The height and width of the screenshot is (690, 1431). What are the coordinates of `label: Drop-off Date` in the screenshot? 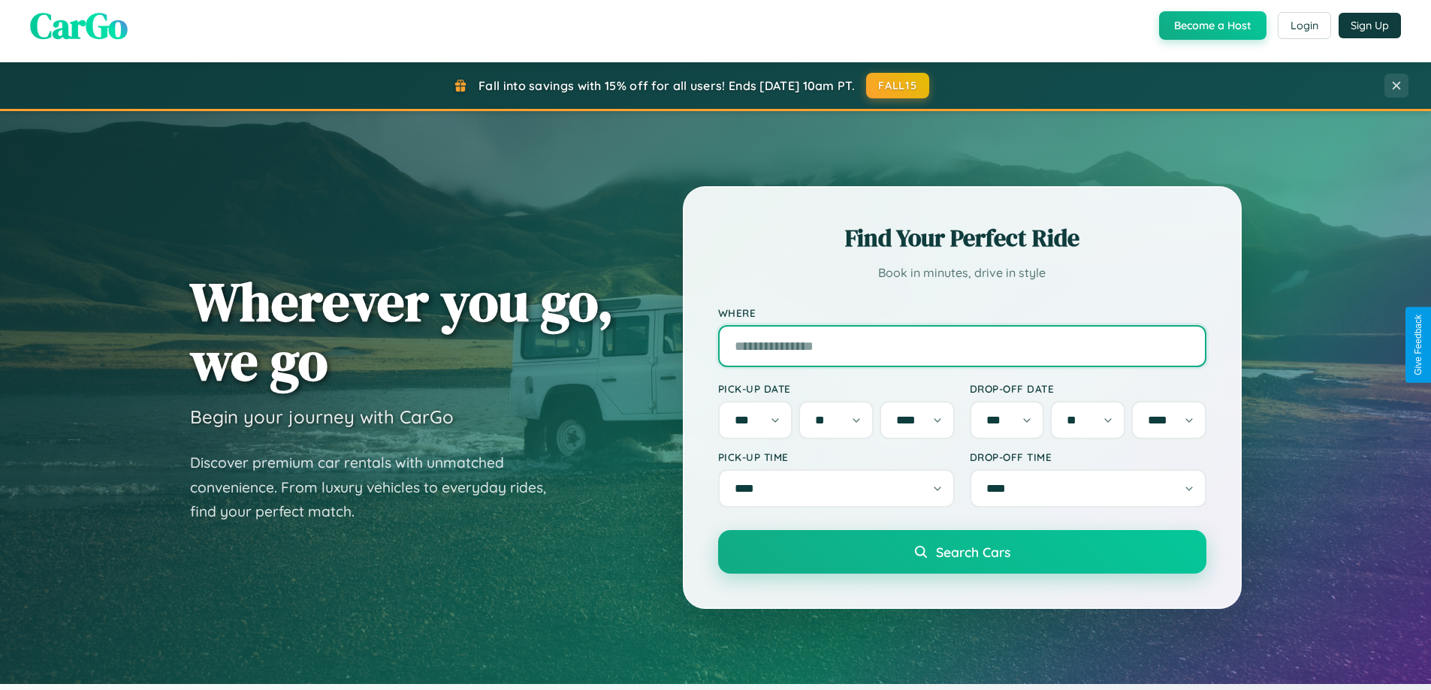 It's located at (1087, 388).